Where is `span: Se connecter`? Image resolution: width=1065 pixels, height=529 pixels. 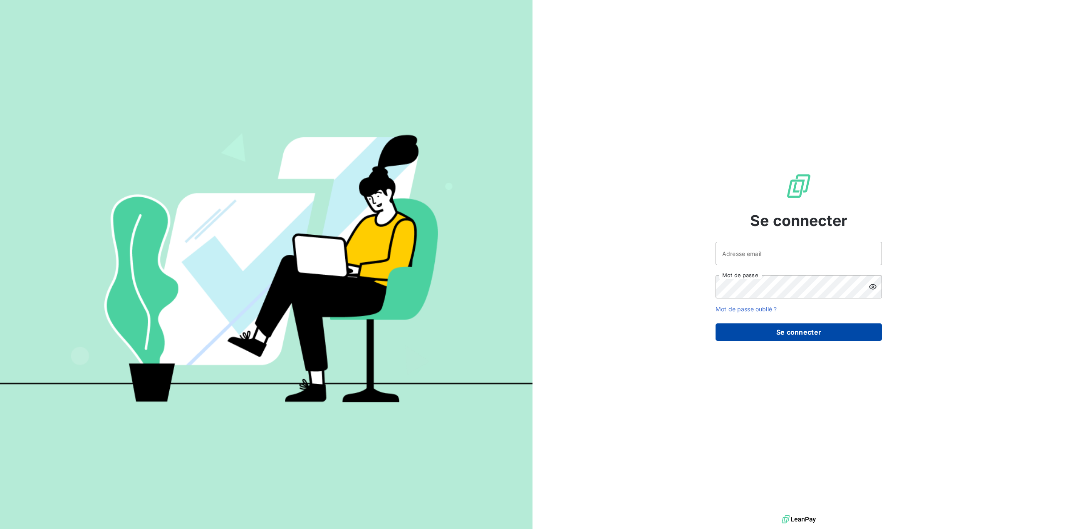 span: Se connecter is located at coordinates (799, 221).